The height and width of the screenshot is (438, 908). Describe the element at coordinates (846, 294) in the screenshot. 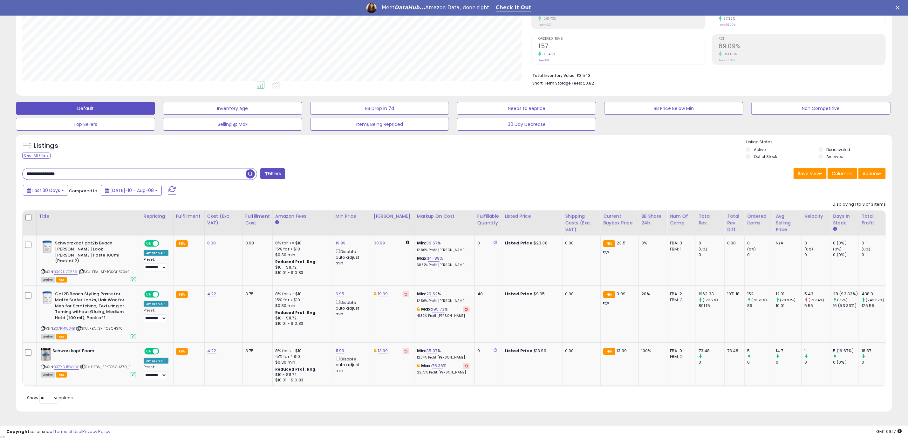

I see `div: 28 (93.33%)` at that location.